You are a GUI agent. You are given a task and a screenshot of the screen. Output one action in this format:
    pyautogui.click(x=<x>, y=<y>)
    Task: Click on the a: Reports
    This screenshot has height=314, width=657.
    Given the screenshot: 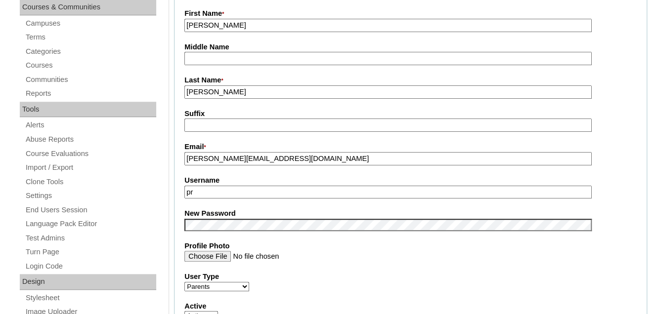 What is the action you would take?
    pyautogui.click(x=90, y=93)
    